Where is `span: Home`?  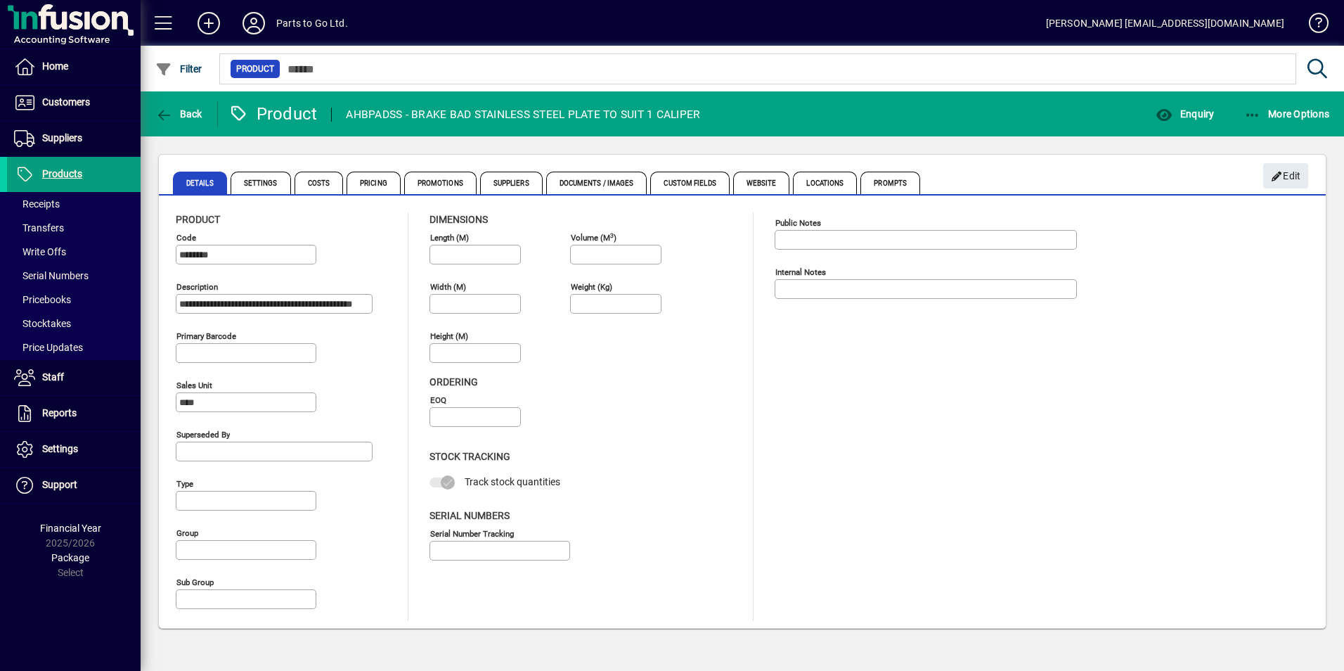 span: Home is located at coordinates (55, 66).